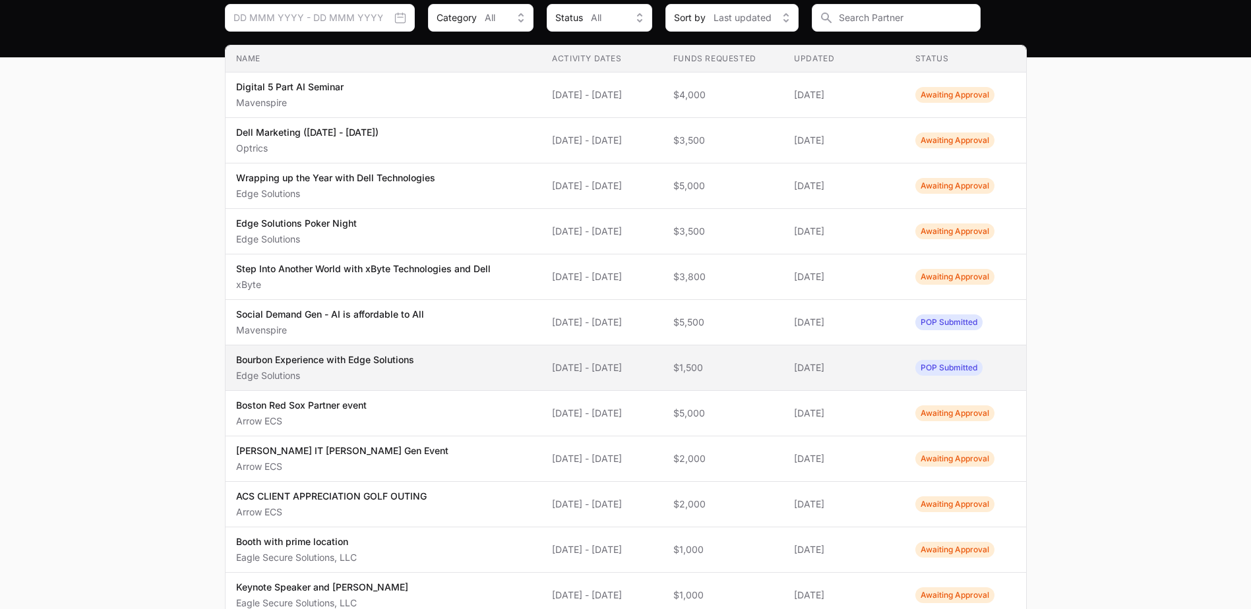 The width and height of the screenshot is (1251, 609). What do you see at coordinates (896, 18) in the screenshot?
I see `input: Search Partner` at bounding box center [896, 18].